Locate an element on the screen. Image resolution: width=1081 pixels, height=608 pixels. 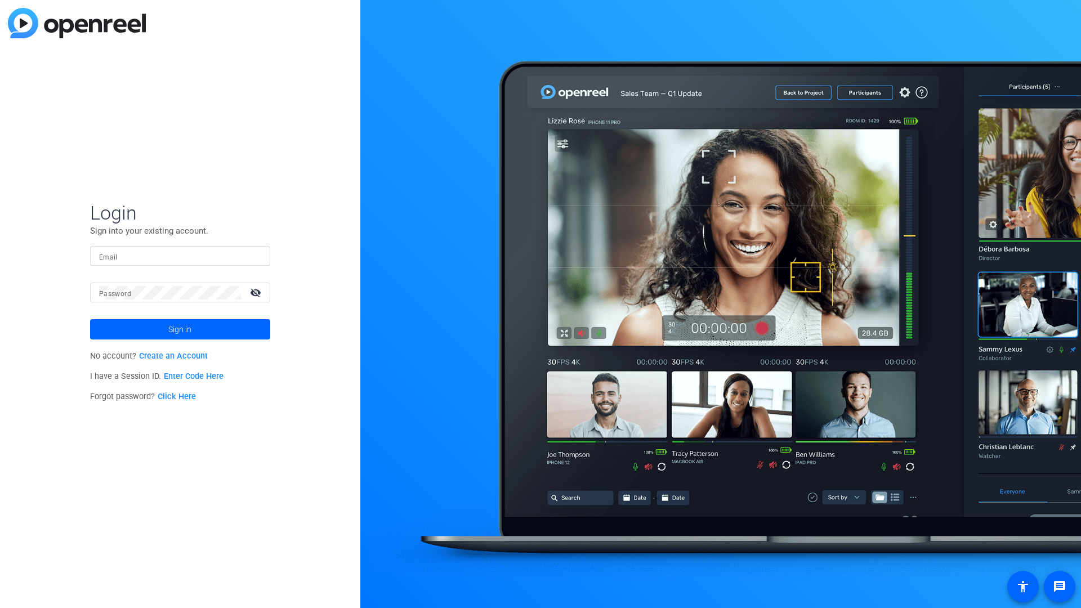
span: No account? is located at coordinates (149, 356).